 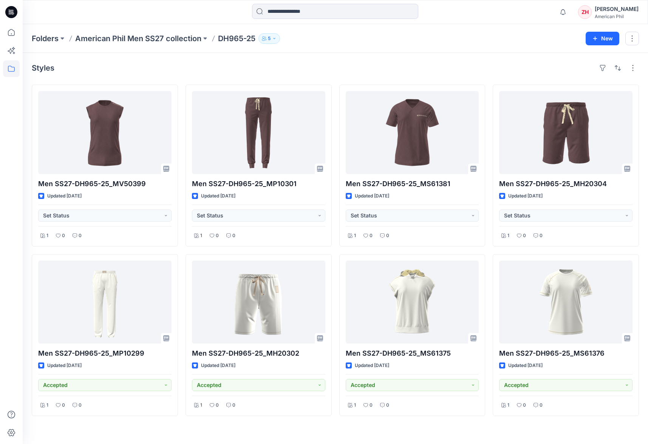 I want to click on a: Men SS27-DH965-25_MP10299, so click(x=105, y=302).